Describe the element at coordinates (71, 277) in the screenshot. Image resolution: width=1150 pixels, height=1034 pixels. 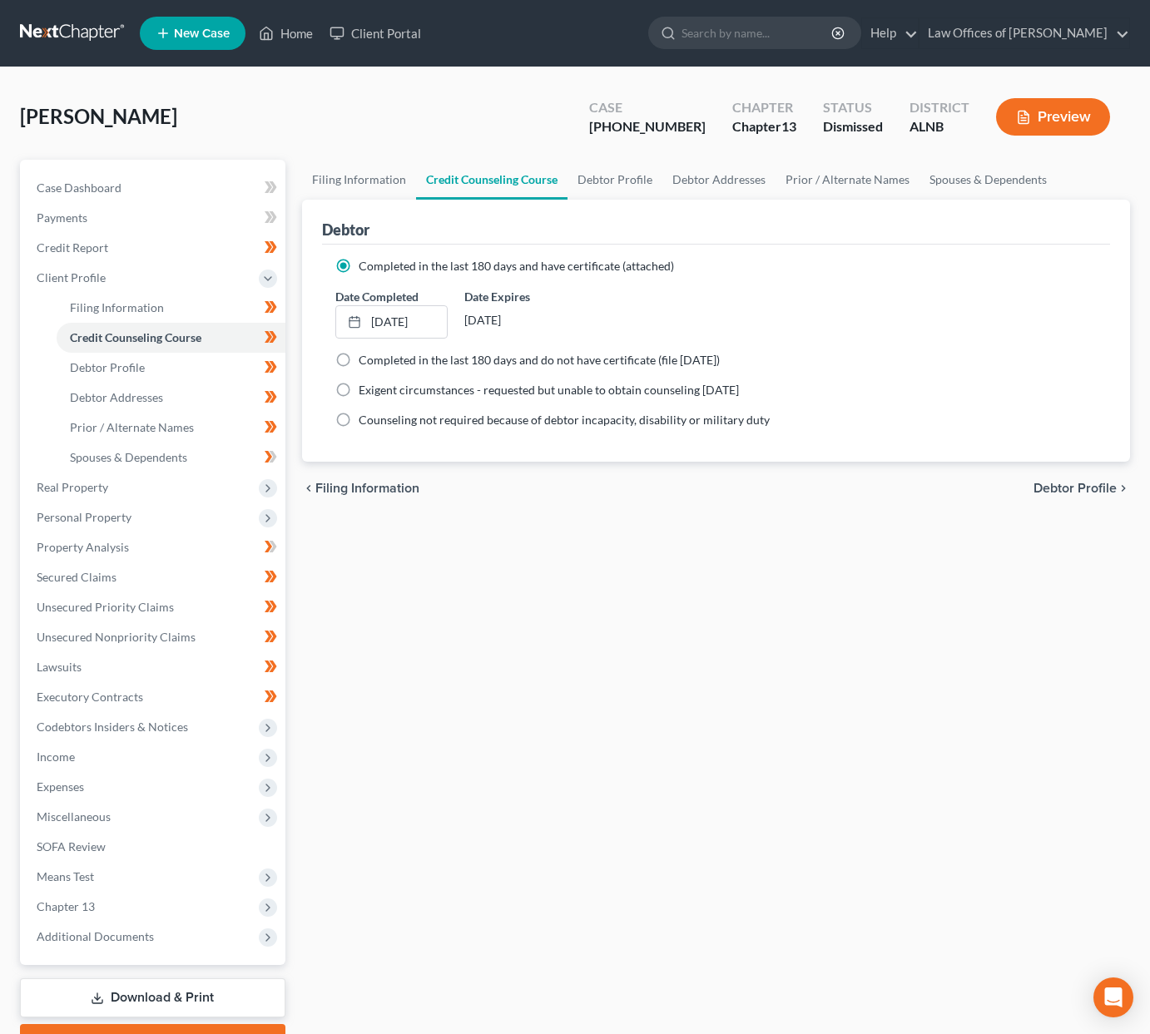
I see `span: Client Profile` at that location.